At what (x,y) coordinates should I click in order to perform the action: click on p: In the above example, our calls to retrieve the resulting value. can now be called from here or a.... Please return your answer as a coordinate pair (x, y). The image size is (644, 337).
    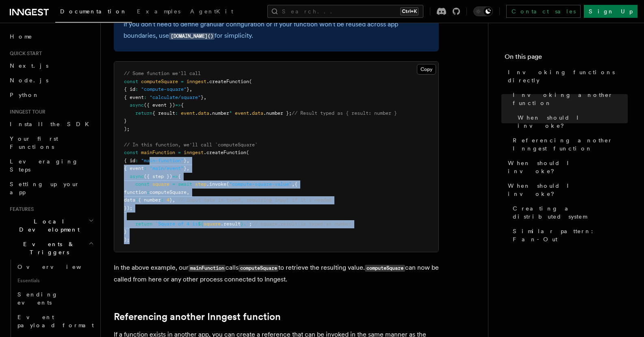
    Looking at the image, I should click on (276, 274).